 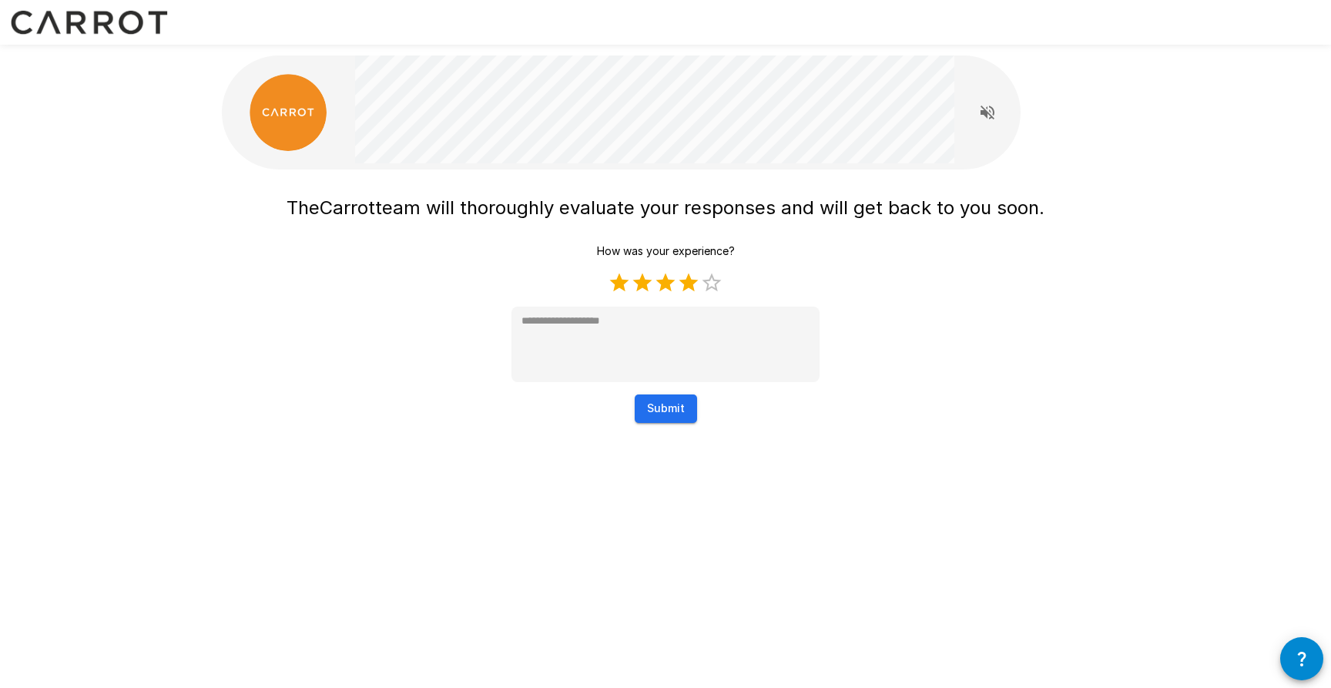 I want to click on span: The, so click(x=303, y=207).